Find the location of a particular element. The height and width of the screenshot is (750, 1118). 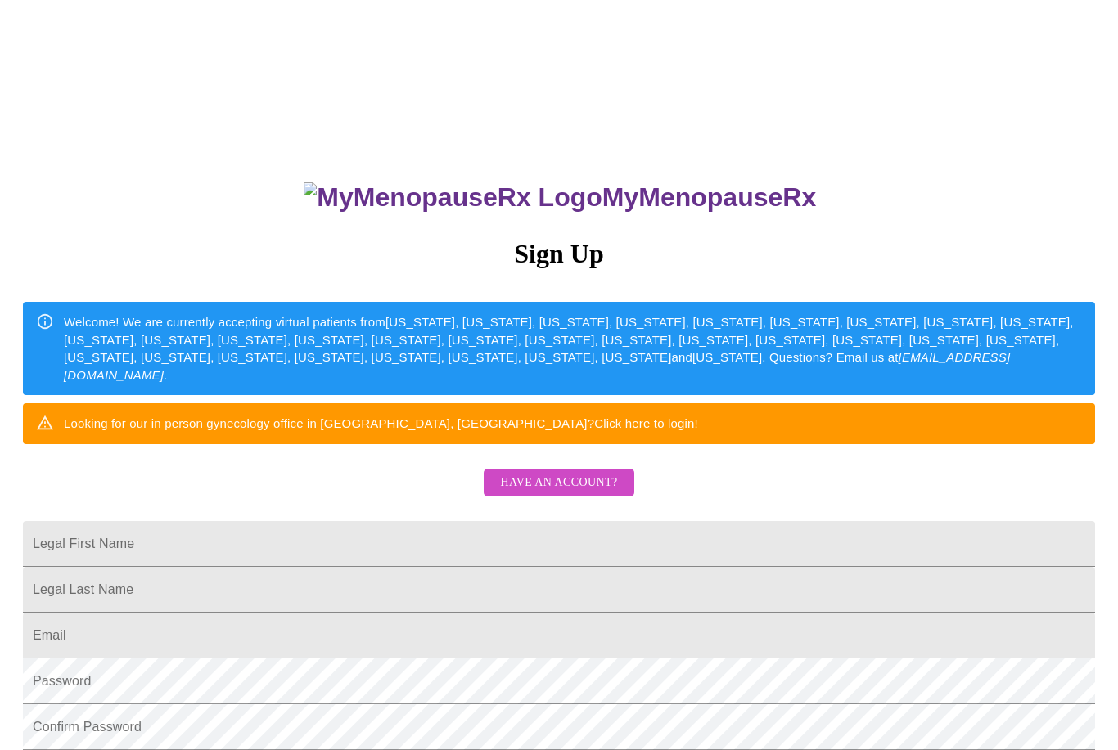

img: MyMenopauseRx Logo is located at coordinates (453, 197).